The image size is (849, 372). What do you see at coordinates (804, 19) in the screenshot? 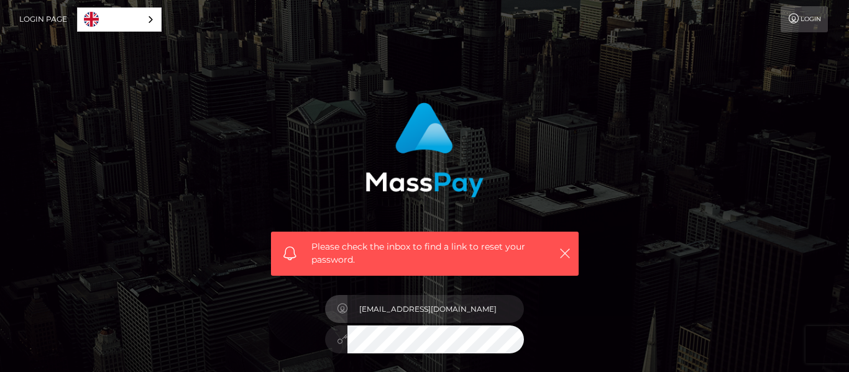
I see `a: Login` at bounding box center [804, 19].